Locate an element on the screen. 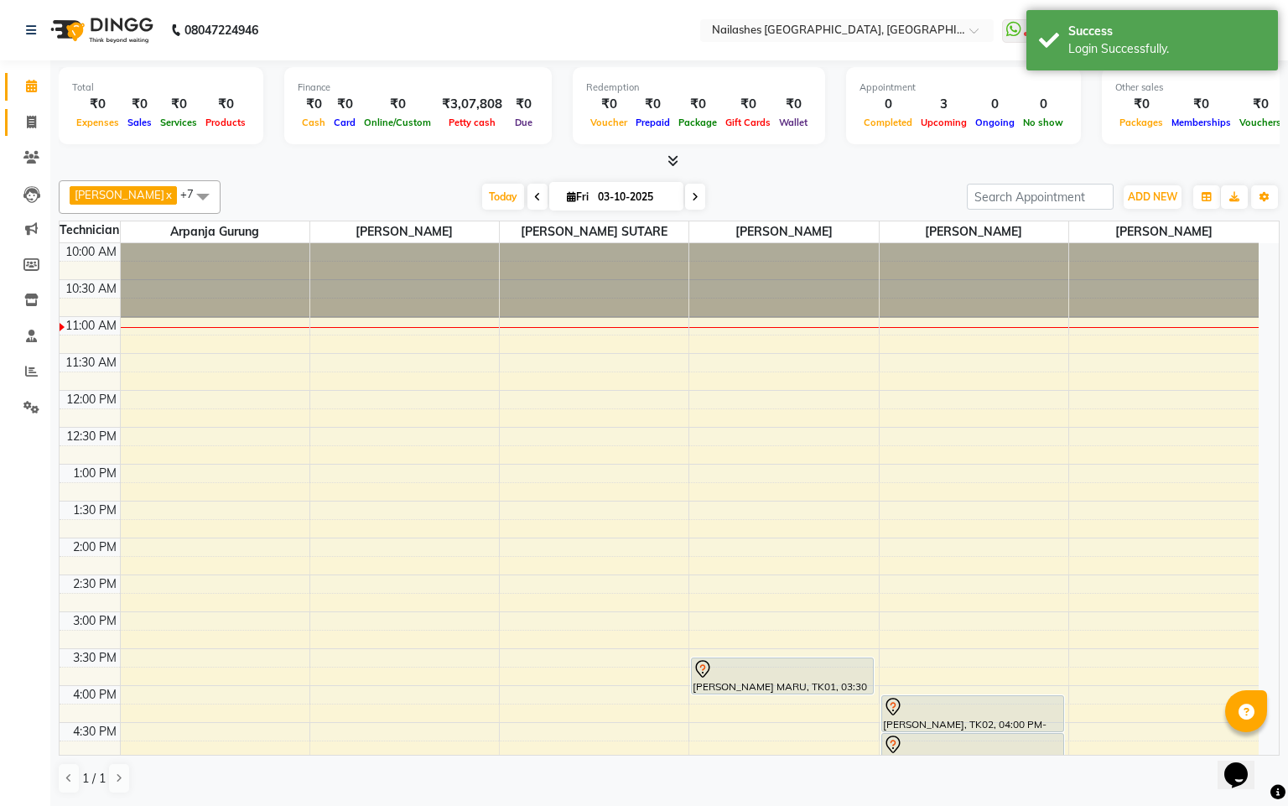  div: Appointment is located at coordinates (963, 87).